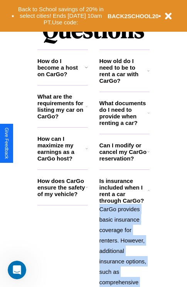  Describe the element at coordinates (7, 143) in the screenshot. I see `div: Give Feedback` at that location.